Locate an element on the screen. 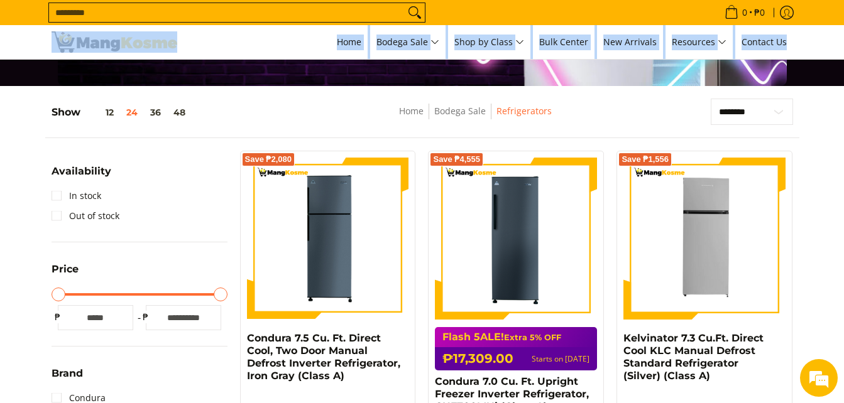 This screenshot has height=403, width=844. span: 0 is located at coordinates (744, 13).